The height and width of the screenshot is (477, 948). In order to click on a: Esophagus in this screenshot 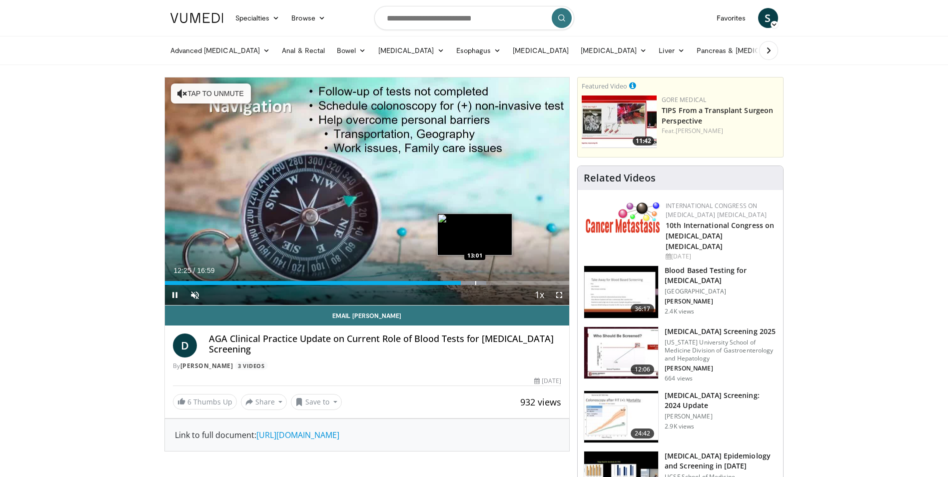, I will do `click(479, 50)`.